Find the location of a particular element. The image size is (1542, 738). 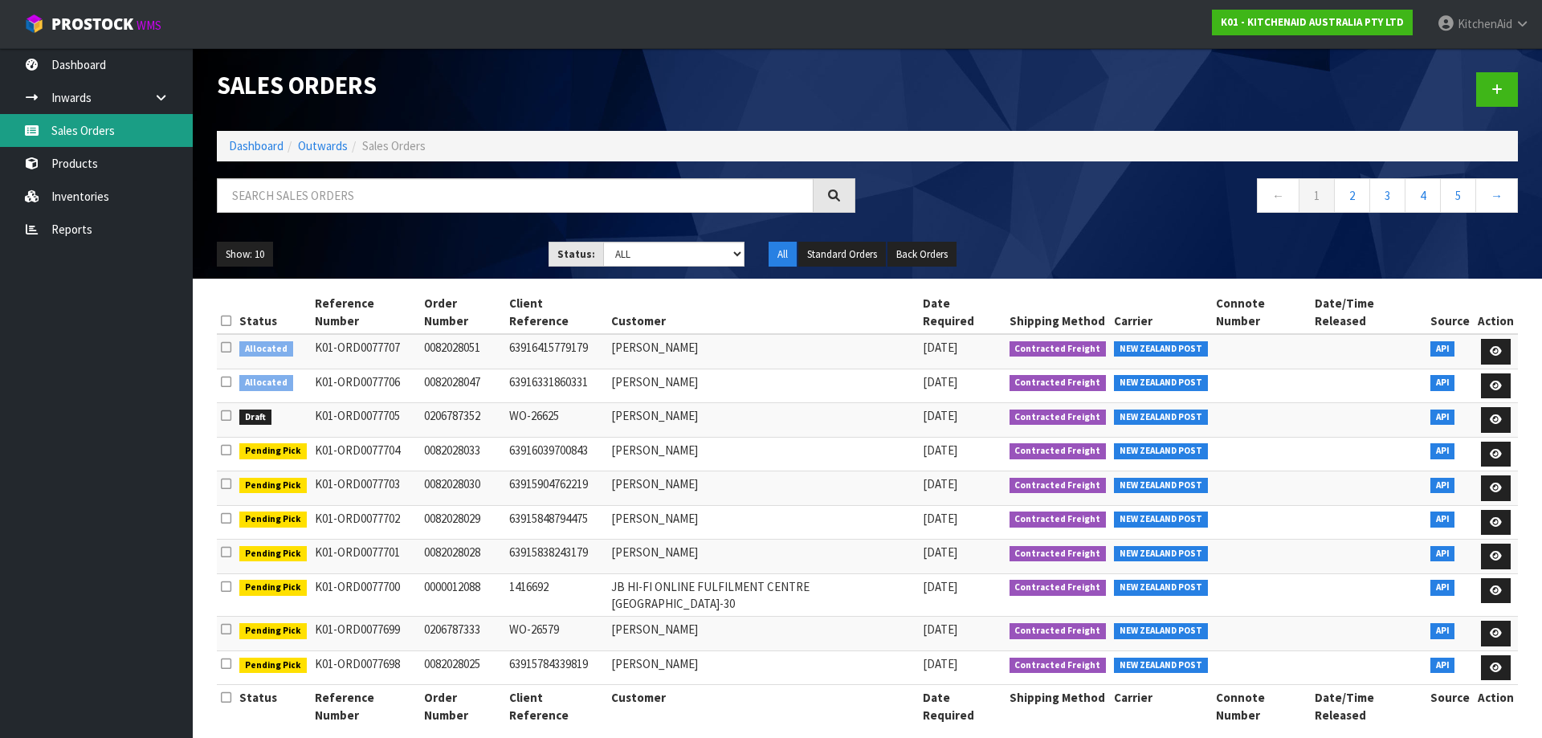

th: Action is located at coordinates (1495, 312).